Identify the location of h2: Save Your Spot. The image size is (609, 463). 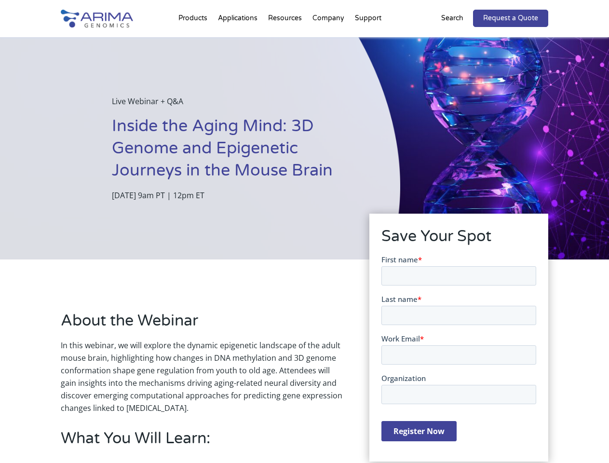
(459, 240).